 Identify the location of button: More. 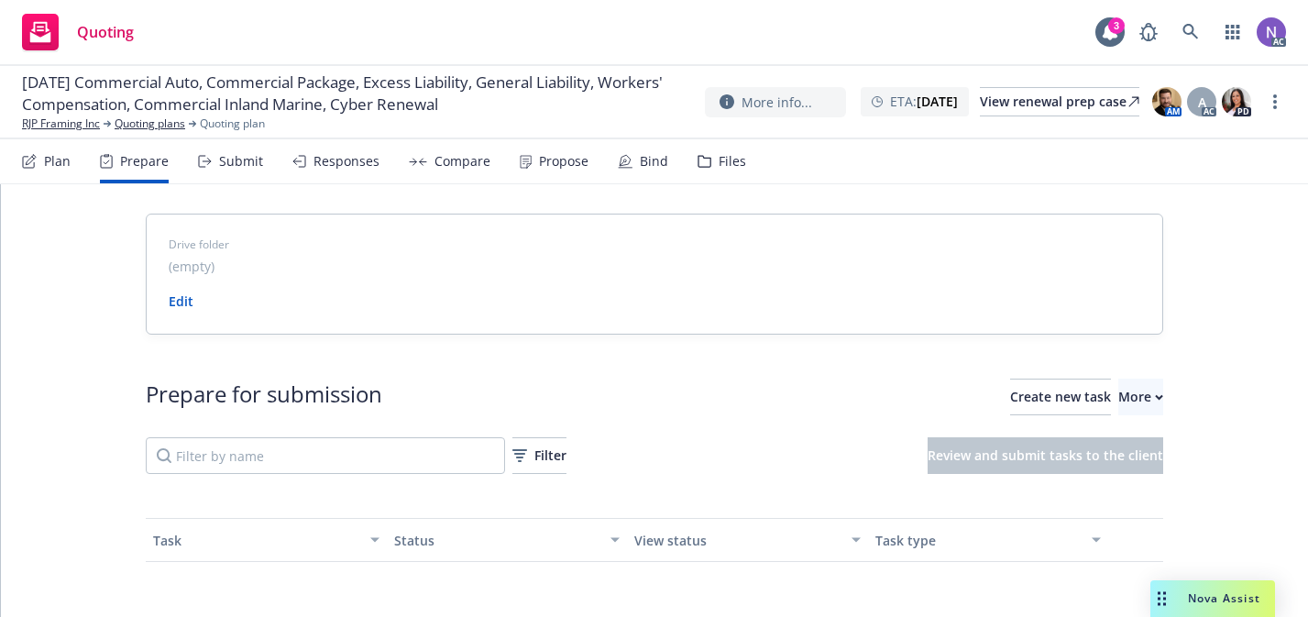
(1140, 397).